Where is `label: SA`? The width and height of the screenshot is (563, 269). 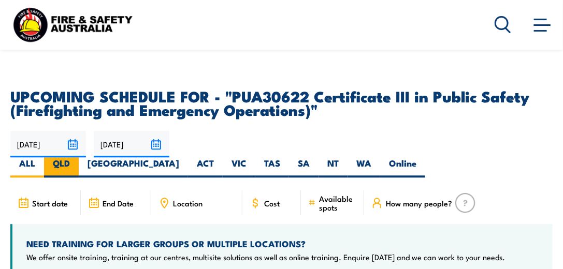
label: SA is located at coordinates (304, 167).